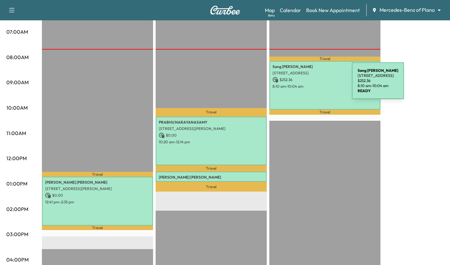 The image size is (450, 265). I want to click on p: 01:00PM, so click(17, 183).